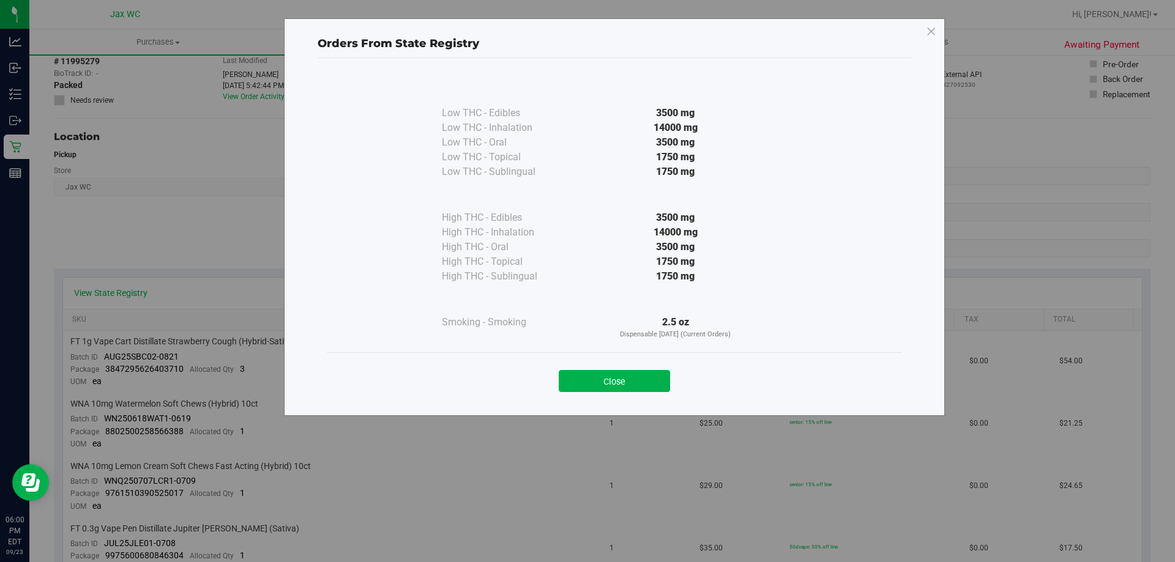  What do you see at coordinates (614, 381) in the screenshot?
I see `button: Close` at bounding box center [614, 381].